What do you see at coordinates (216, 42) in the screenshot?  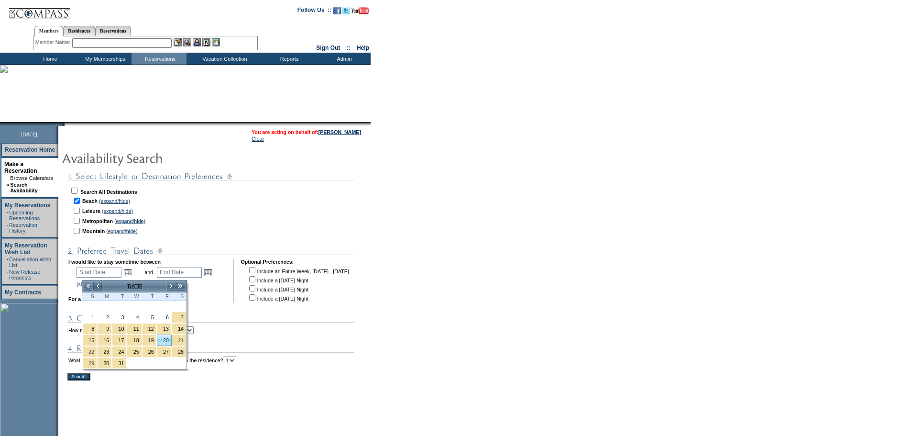 I see `img: b_calculator.gif` at bounding box center [216, 42].